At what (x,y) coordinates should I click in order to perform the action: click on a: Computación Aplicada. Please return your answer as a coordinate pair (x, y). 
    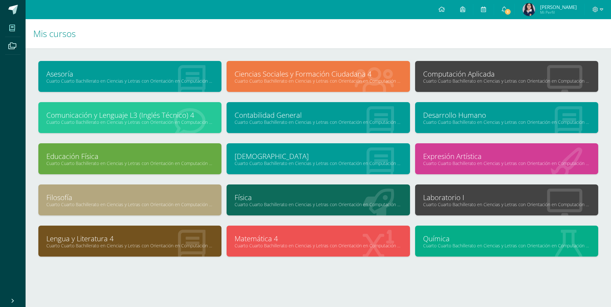
    Looking at the image, I should click on (506, 74).